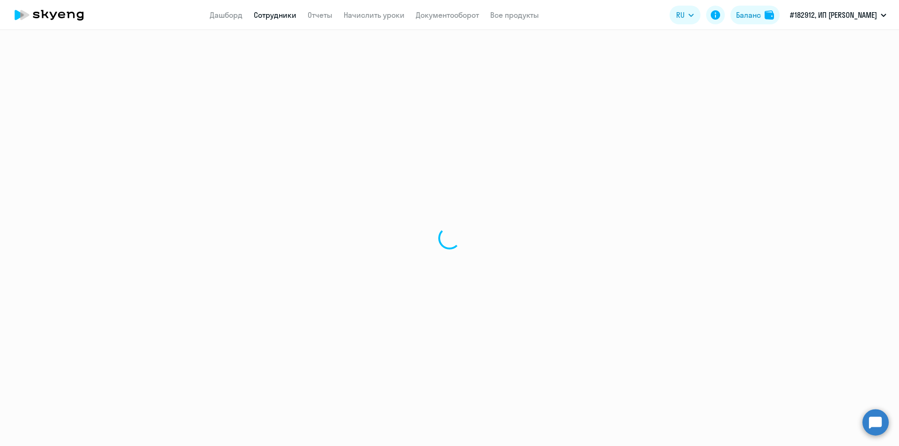 The image size is (899, 446). I want to click on a: Балансbalance, so click(755, 15).